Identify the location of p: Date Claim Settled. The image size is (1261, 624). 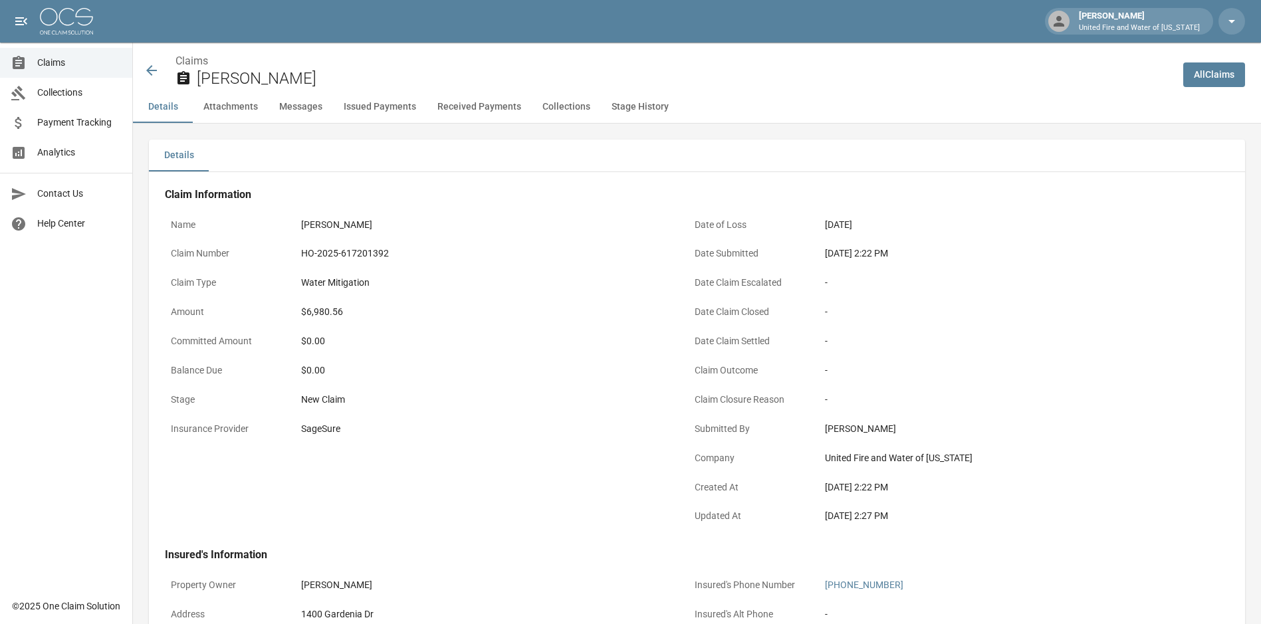
(749, 341).